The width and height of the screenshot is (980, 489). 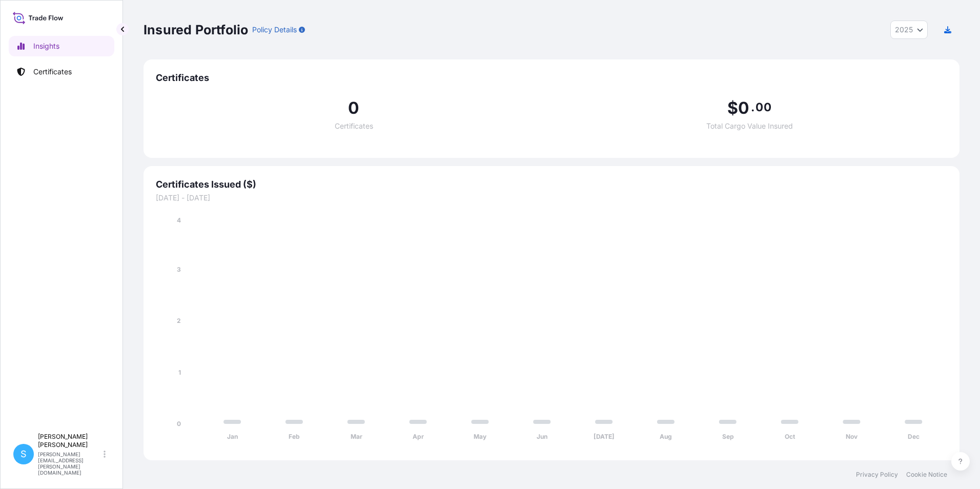 What do you see at coordinates (196, 30) in the screenshot?
I see `p: Insured Portfolio` at bounding box center [196, 30].